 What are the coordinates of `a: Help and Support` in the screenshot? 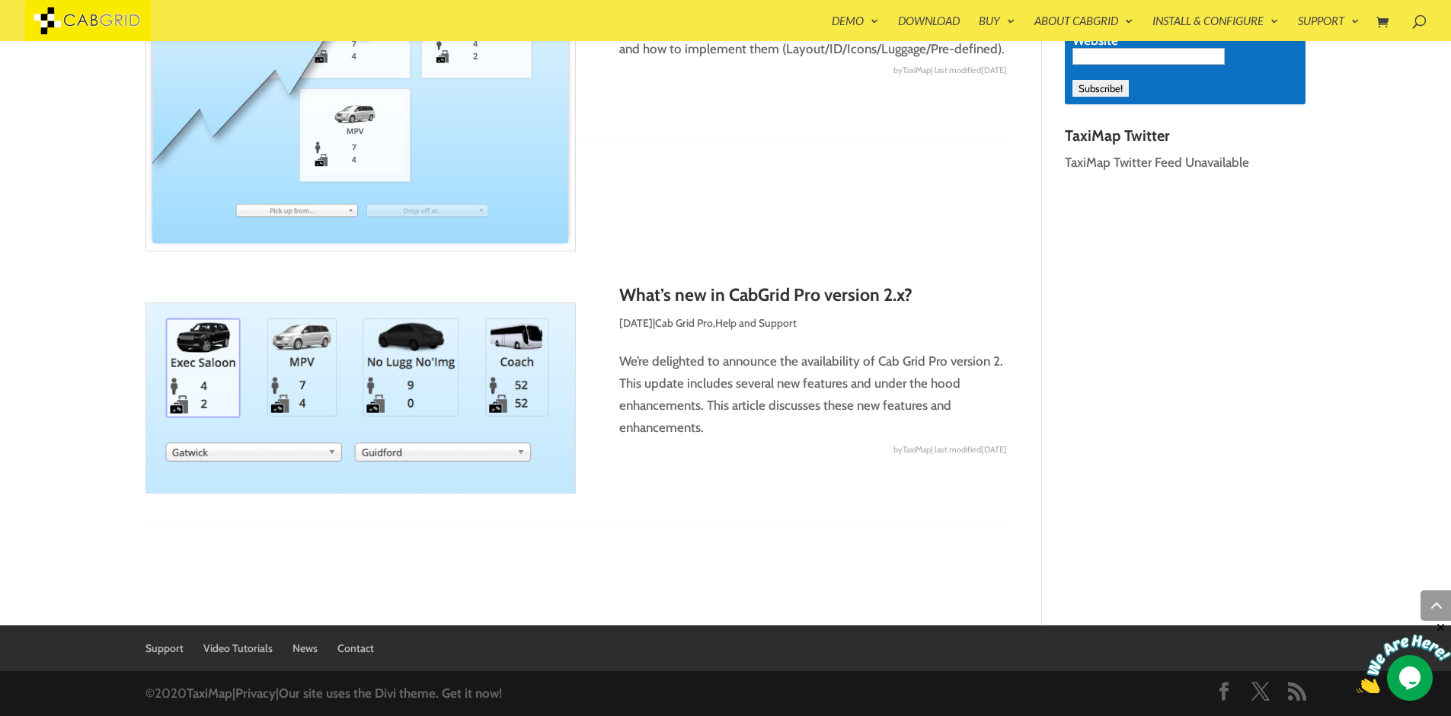 It's located at (755, 323).